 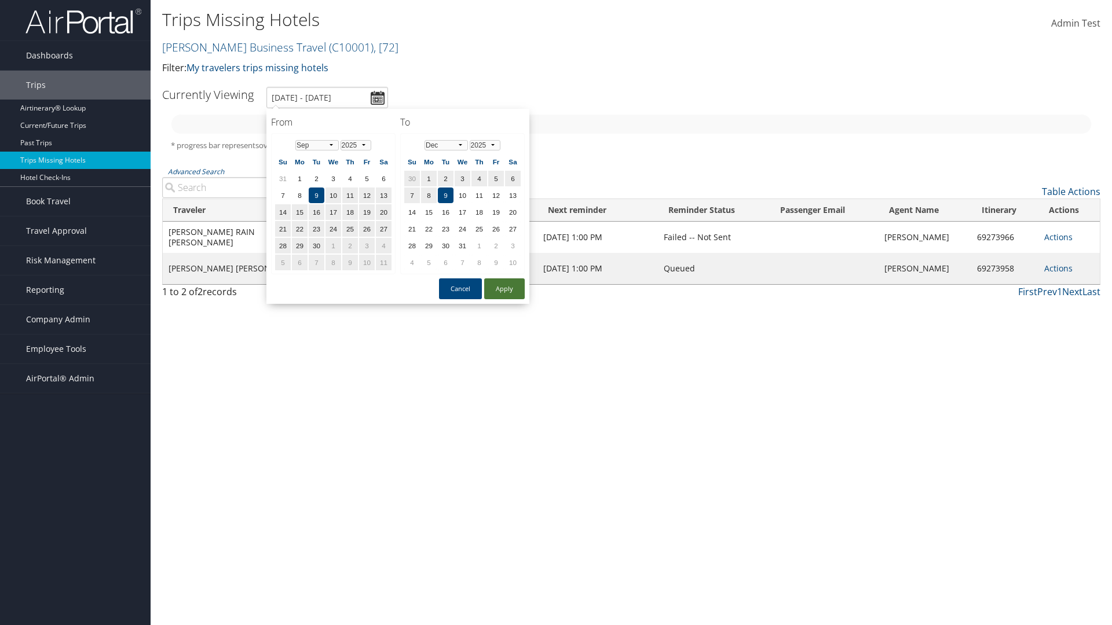 I want to click on td: 15, so click(x=299, y=212).